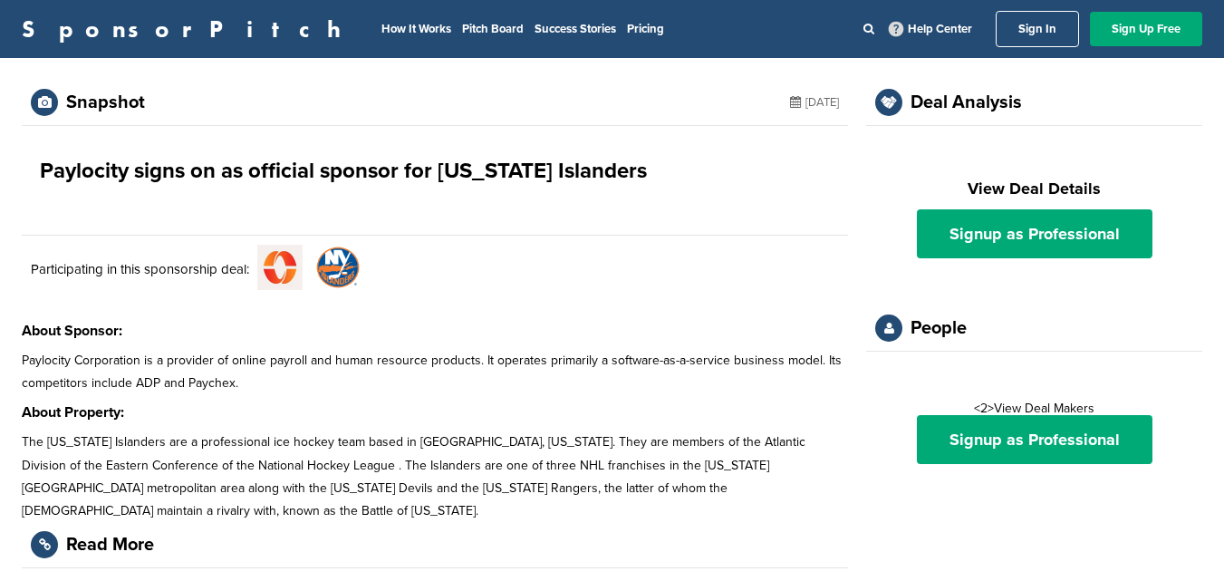 The height and width of the screenshot is (581, 1224). I want to click on h3: About Sponsor:, so click(435, 331).